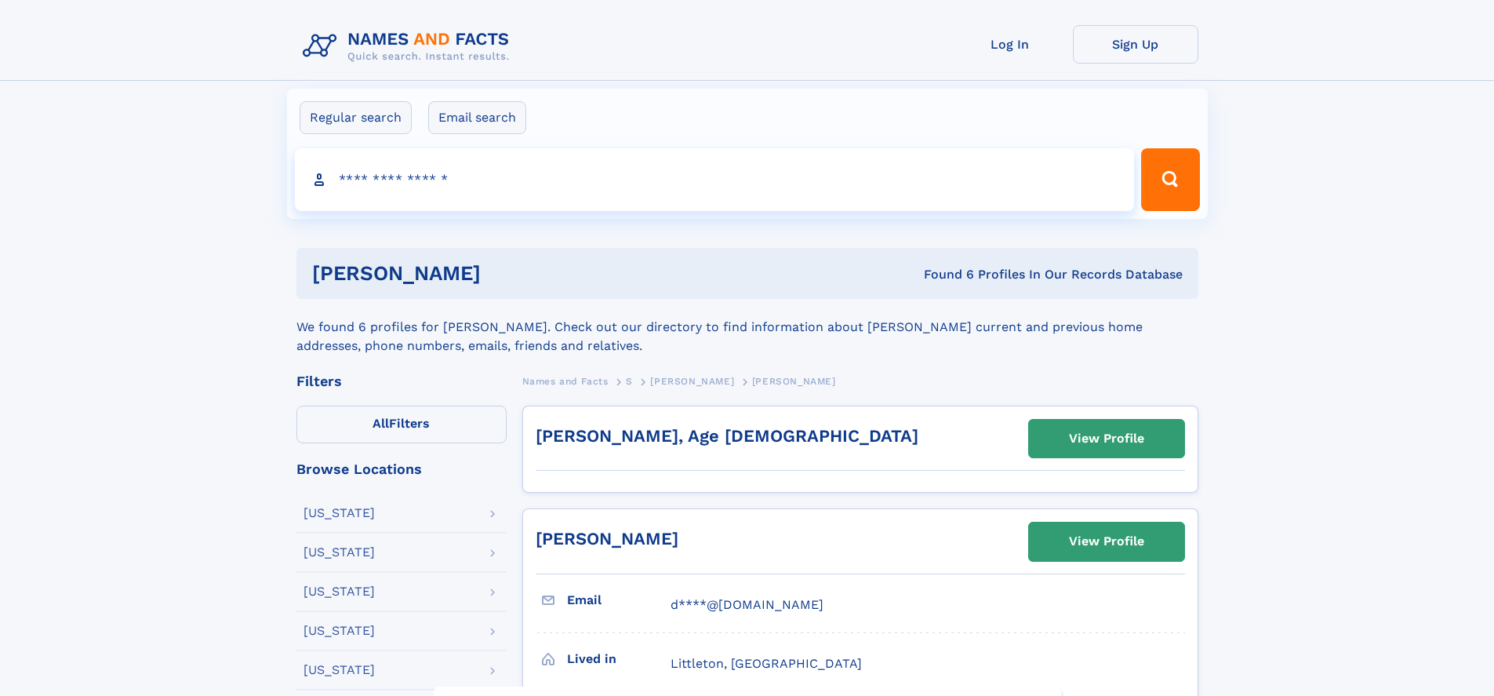 This screenshot has height=696, width=1494. Describe the element at coordinates (566, 380) in the screenshot. I see `a: Names and Facts` at that location.